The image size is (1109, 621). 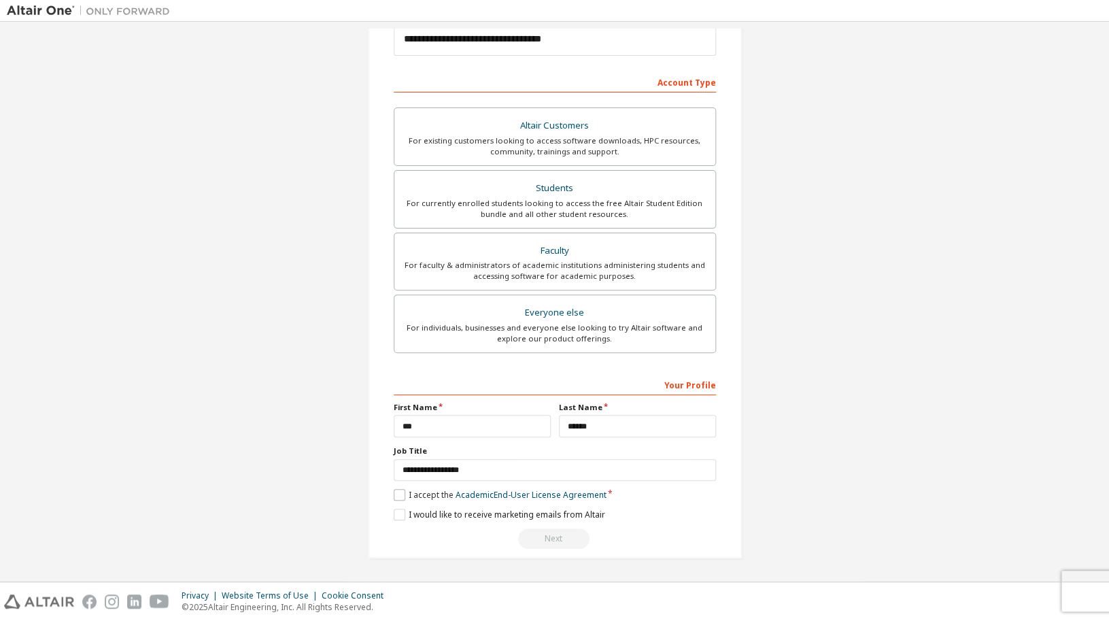 I want to click on label: I accept the, so click(x=500, y=494).